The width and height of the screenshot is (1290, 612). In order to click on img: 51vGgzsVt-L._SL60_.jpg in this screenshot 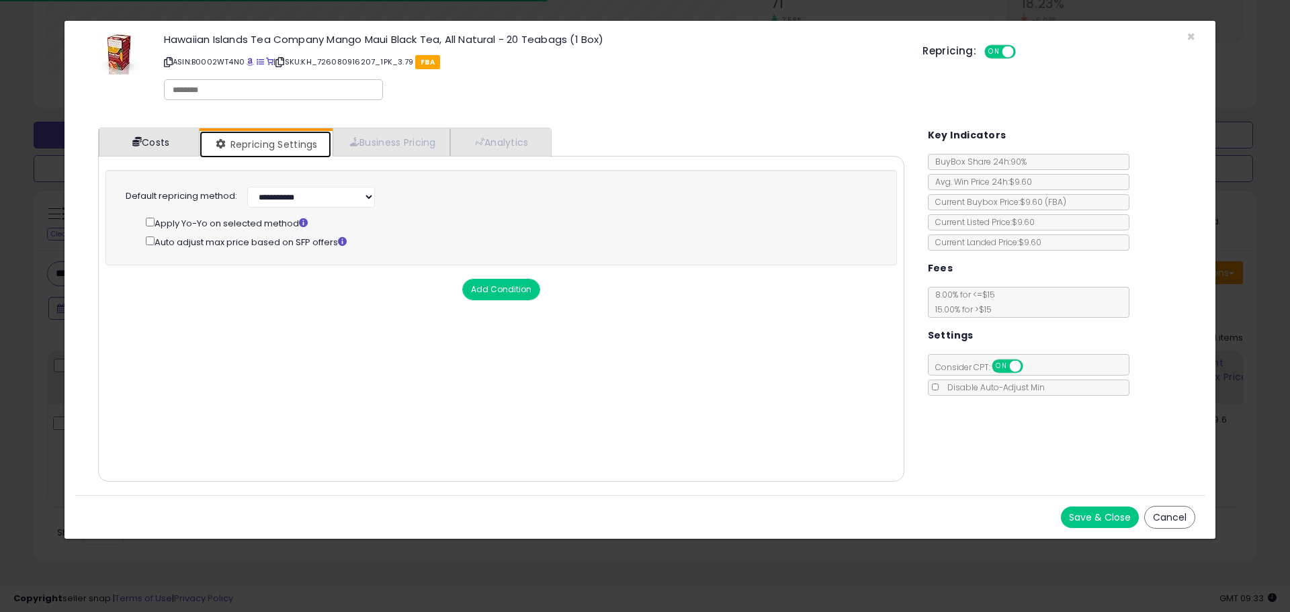, I will do `click(120, 54)`.